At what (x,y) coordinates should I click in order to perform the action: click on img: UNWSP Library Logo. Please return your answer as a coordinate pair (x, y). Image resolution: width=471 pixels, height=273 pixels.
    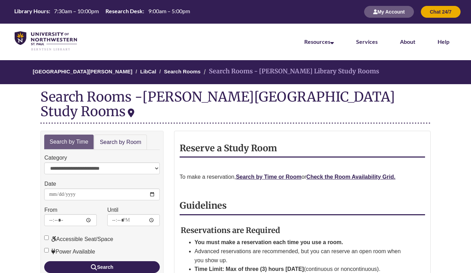
    Looking at the image, I should click on (46, 41).